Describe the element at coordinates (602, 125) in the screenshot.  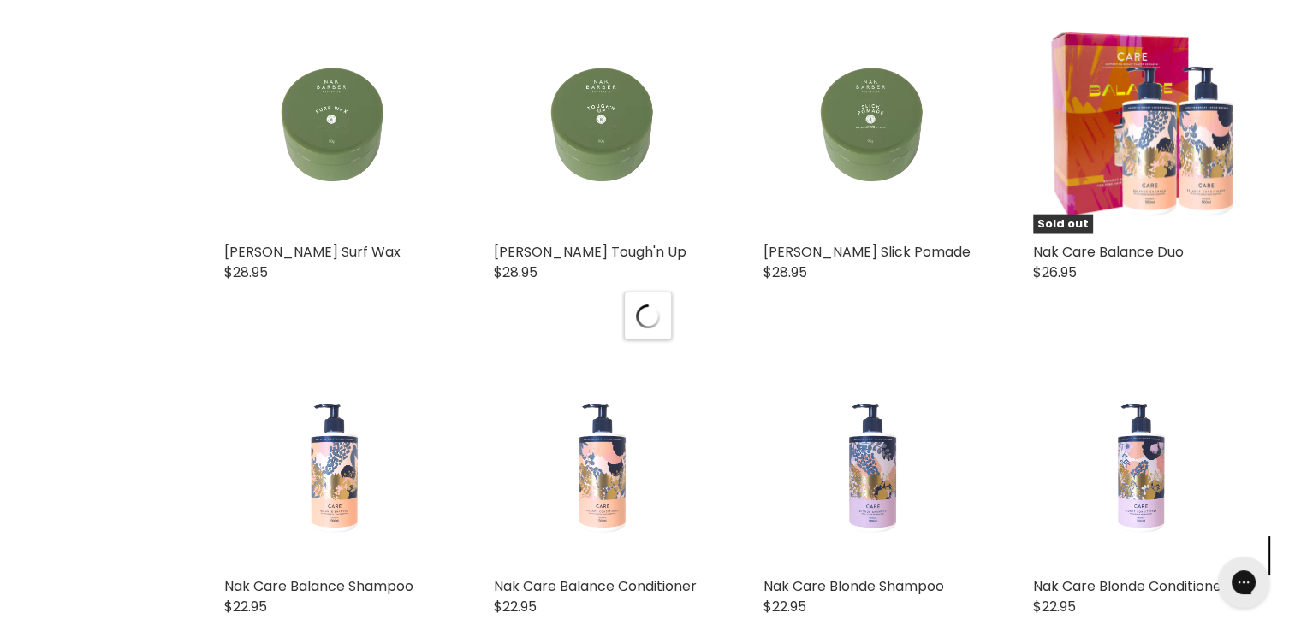
I see `img: Nak Barber Tough'n Up` at that location.